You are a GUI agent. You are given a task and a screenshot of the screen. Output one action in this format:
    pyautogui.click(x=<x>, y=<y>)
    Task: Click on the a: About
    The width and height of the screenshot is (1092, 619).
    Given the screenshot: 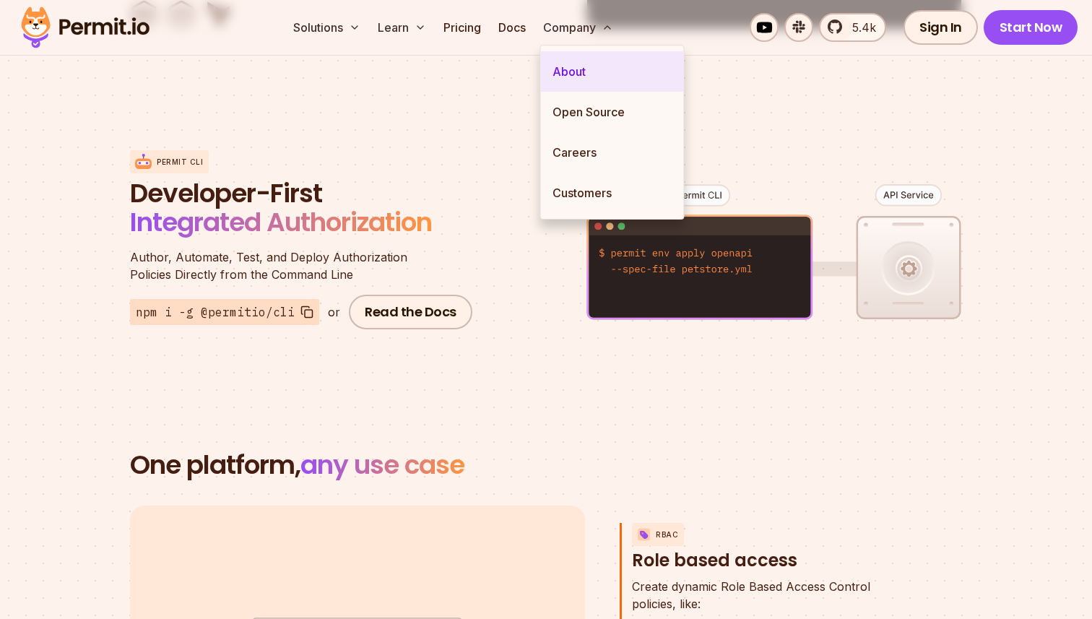 What is the action you would take?
    pyautogui.click(x=613, y=72)
    